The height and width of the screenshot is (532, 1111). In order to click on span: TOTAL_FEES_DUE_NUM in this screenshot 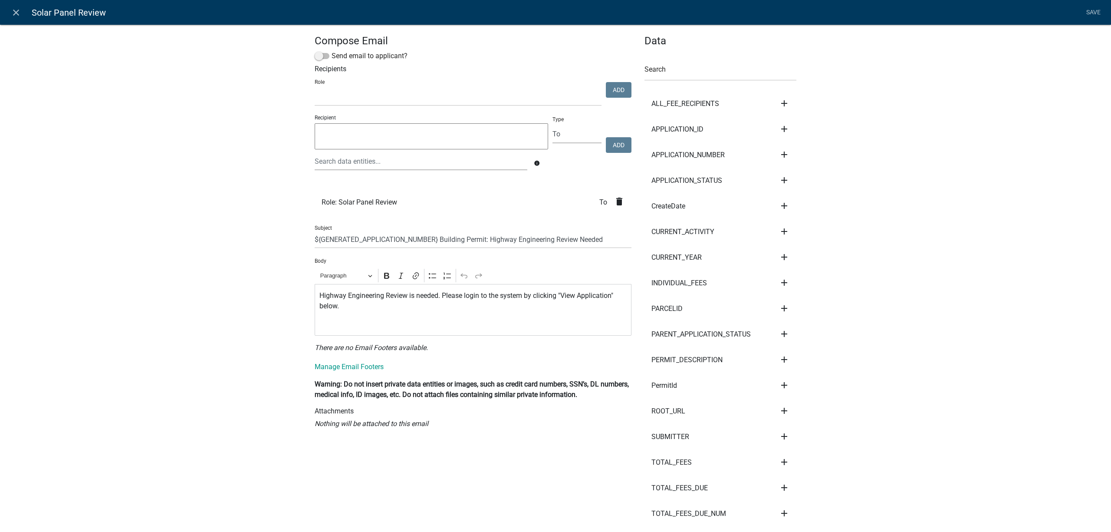, I will do `click(689, 513)`.